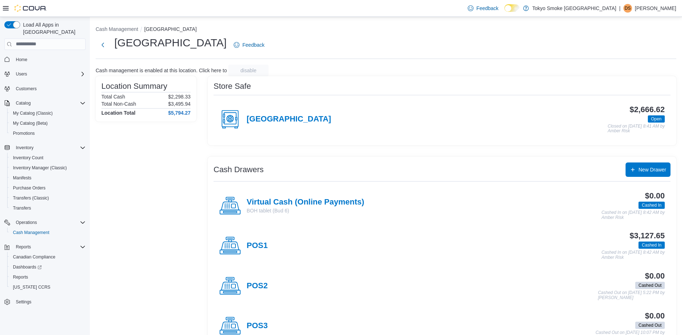 The width and height of the screenshot is (682, 335). Describe the element at coordinates (179, 104) in the screenshot. I see `p: $3,495.94` at that location.